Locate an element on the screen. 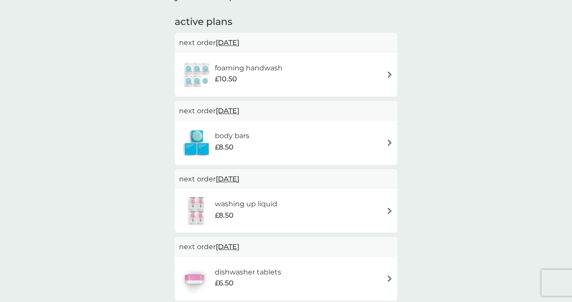  h2: active plans is located at coordinates (286, 22).